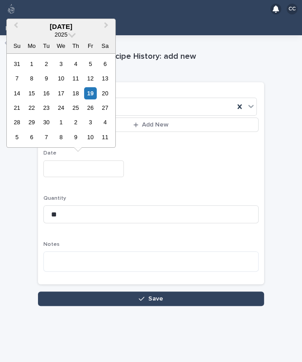 Image resolution: width=302 pixels, height=362 pixels. What do you see at coordinates (156, 299) in the screenshot?
I see `span: Save` at bounding box center [156, 299].